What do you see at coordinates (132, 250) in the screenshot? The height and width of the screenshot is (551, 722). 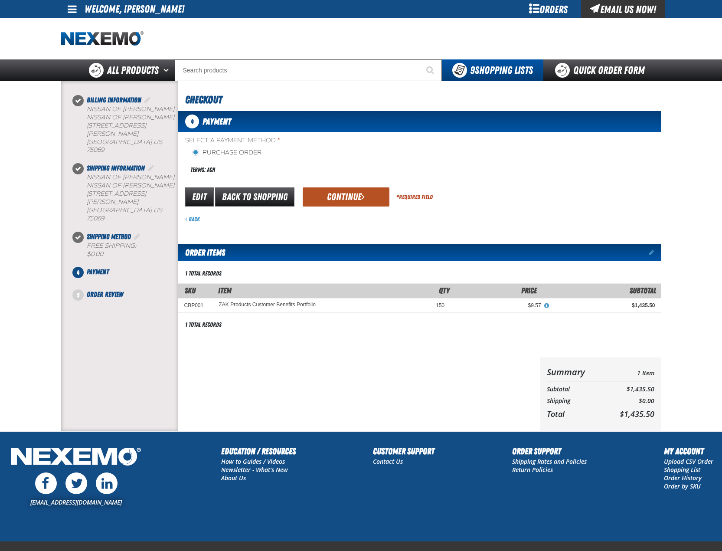 I see `div: Free Shipping:` at bounding box center [132, 250].